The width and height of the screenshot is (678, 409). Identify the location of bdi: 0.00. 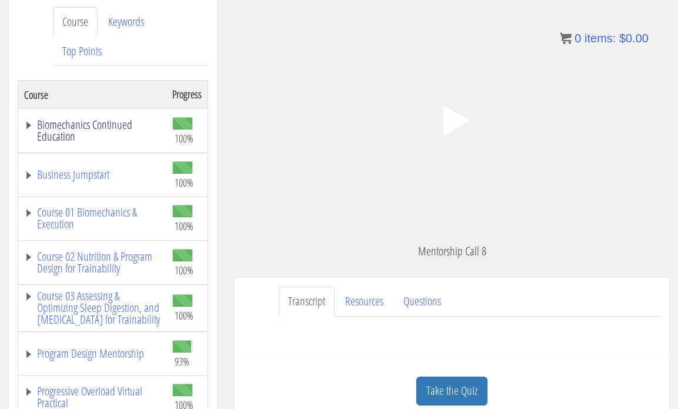
(634, 38).